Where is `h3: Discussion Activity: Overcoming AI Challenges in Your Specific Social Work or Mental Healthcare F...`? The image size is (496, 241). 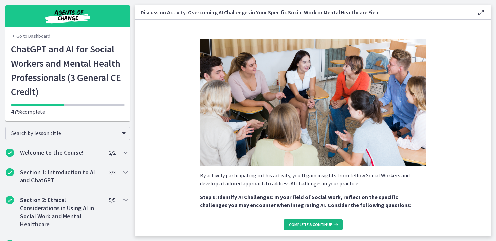
h3: Discussion Activity: Overcoming AI Challenges in Your Specific Social Work or Mental Healthcare F... is located at coordinates (304, 12).